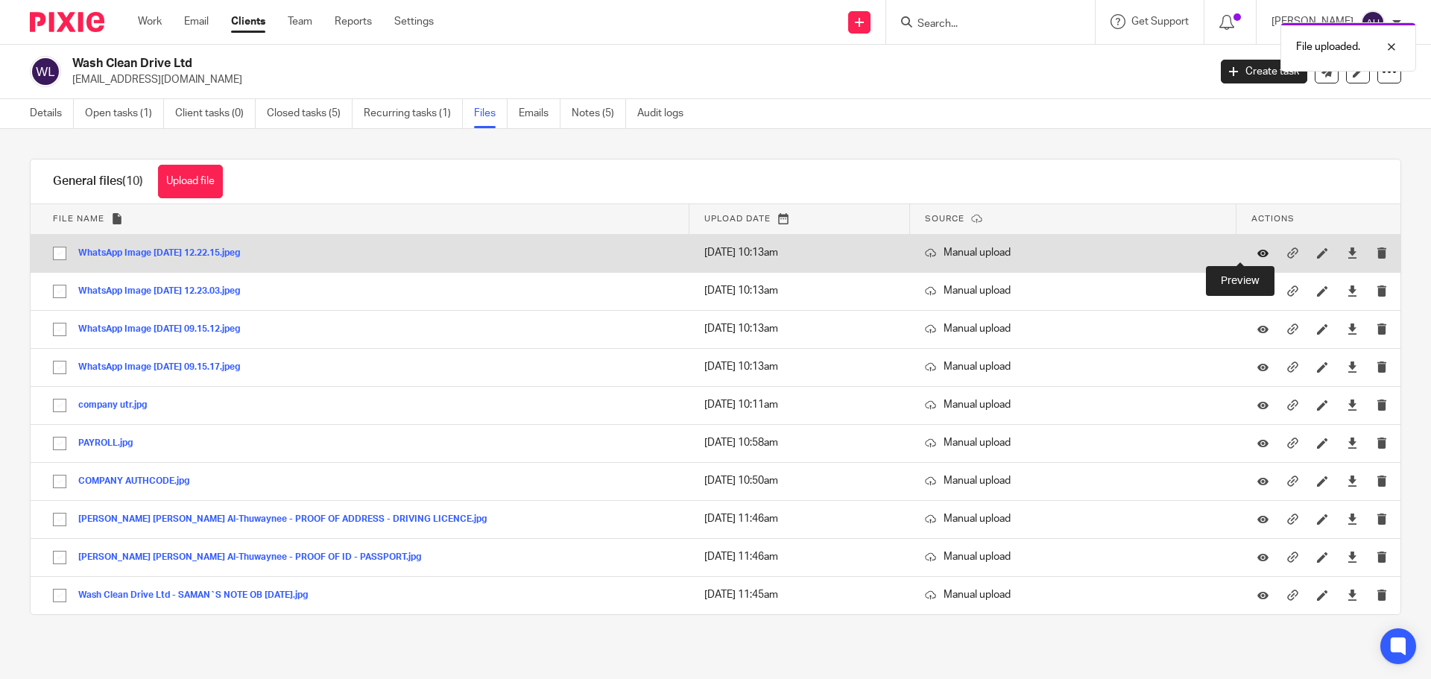  What do you see at coordinates (111, 444) in the screenshot?
I see `button: PAYROLL.jpg` at bounding box center [111, 444].